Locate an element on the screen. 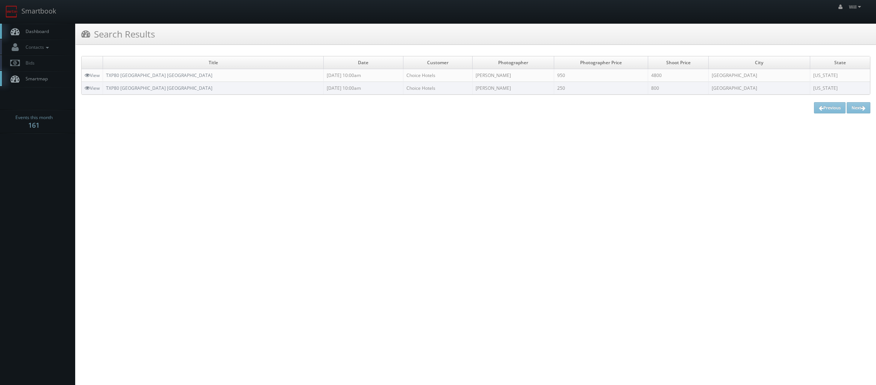 The height and width of the screenshot is (385, 876). td: Date is located at coordinates (363, 63).